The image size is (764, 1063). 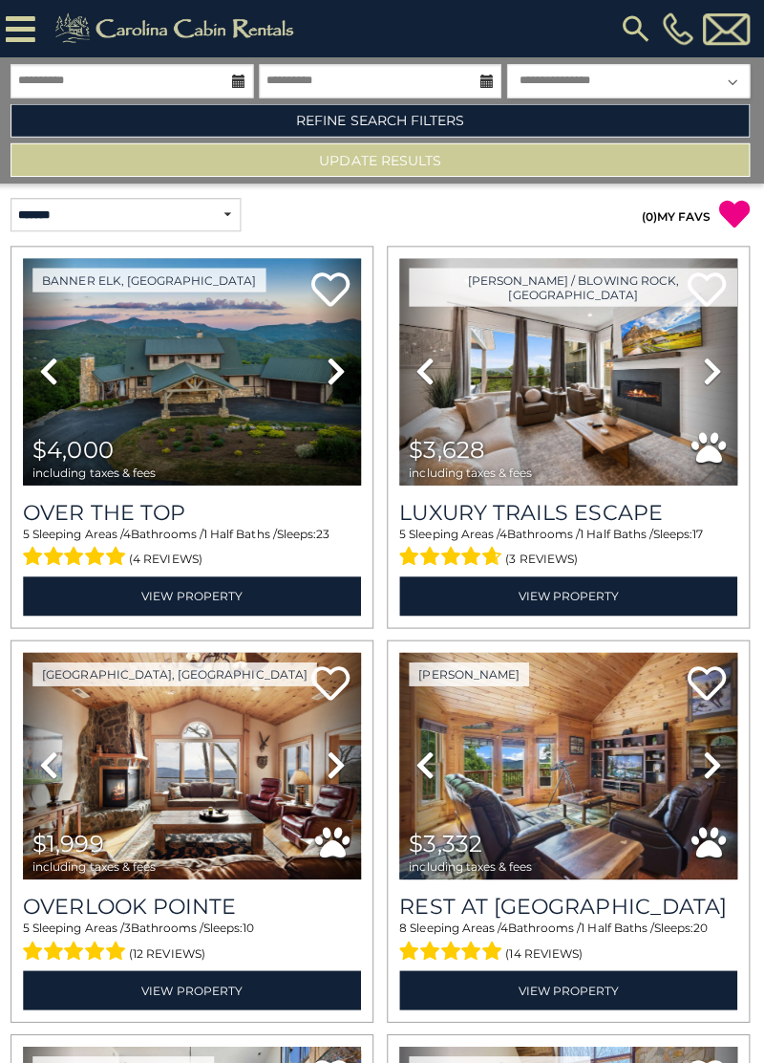 What do you see at coordinates (130, 922) in the screenshot?
I see `span: 3` at bounding box center [130, 922].